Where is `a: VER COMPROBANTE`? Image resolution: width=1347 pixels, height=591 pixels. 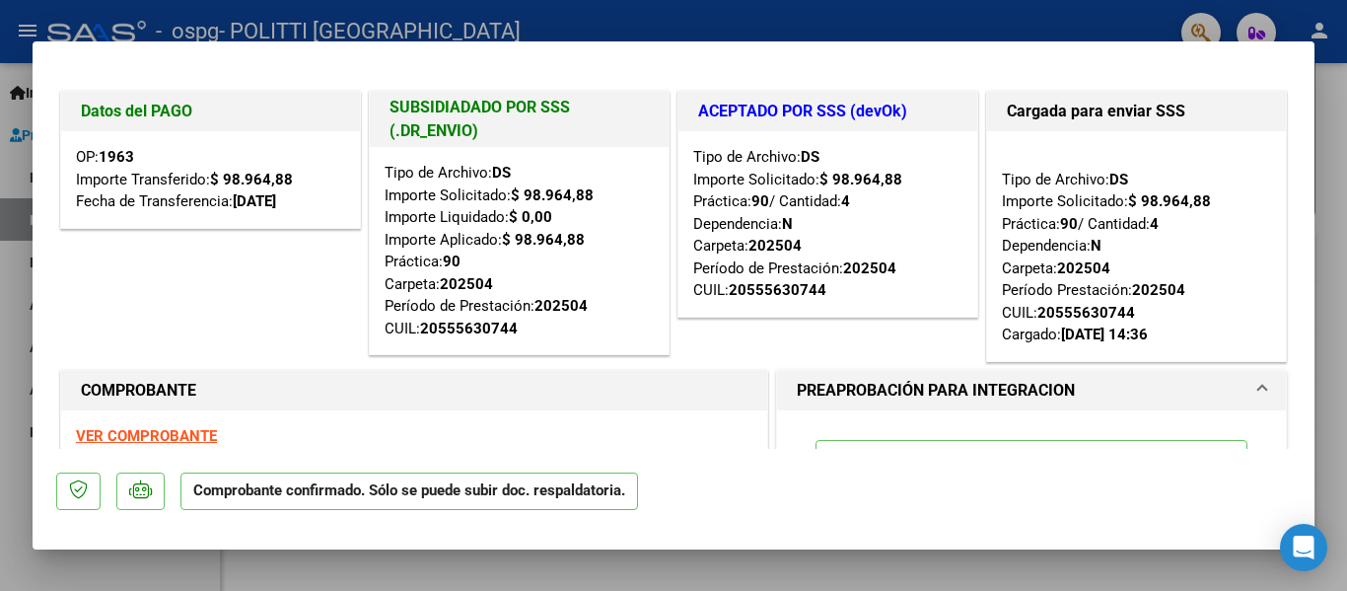 a: VER COMPROBANTE is located at coordinates (146, 436).